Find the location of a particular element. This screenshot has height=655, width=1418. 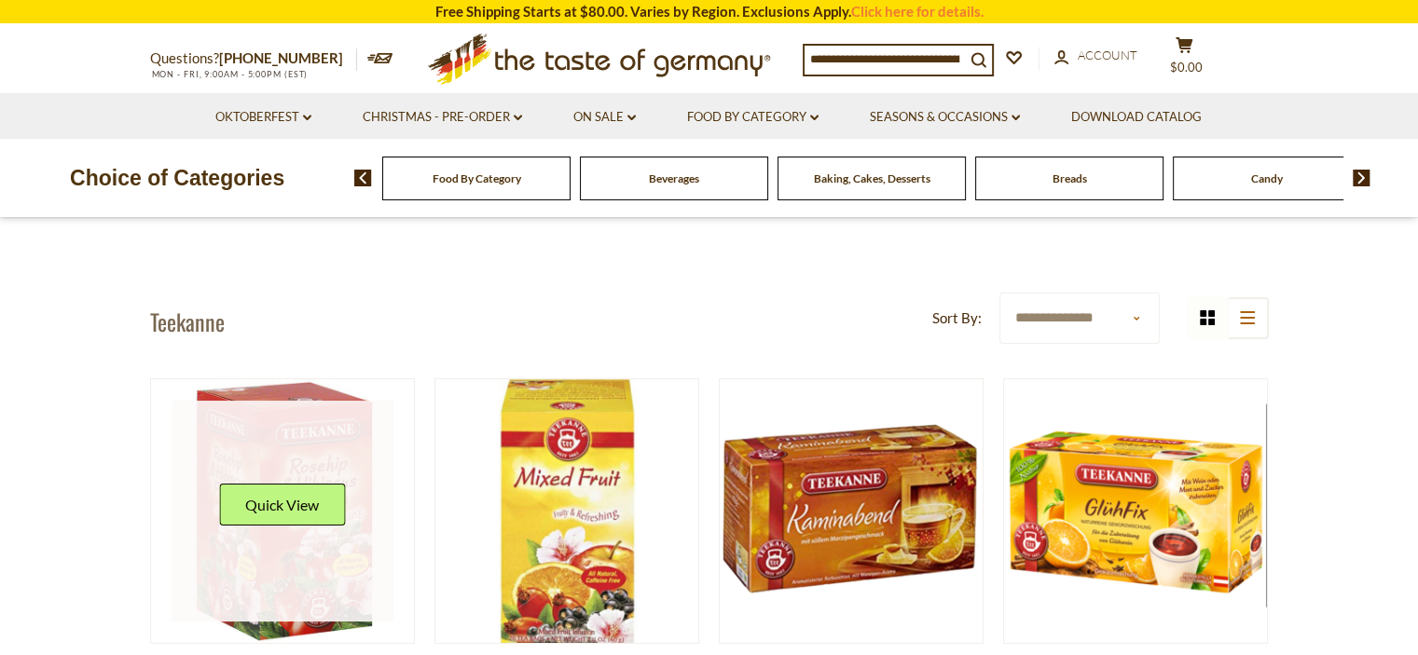

span: $0.00 is located at coordinates (1186, 67).